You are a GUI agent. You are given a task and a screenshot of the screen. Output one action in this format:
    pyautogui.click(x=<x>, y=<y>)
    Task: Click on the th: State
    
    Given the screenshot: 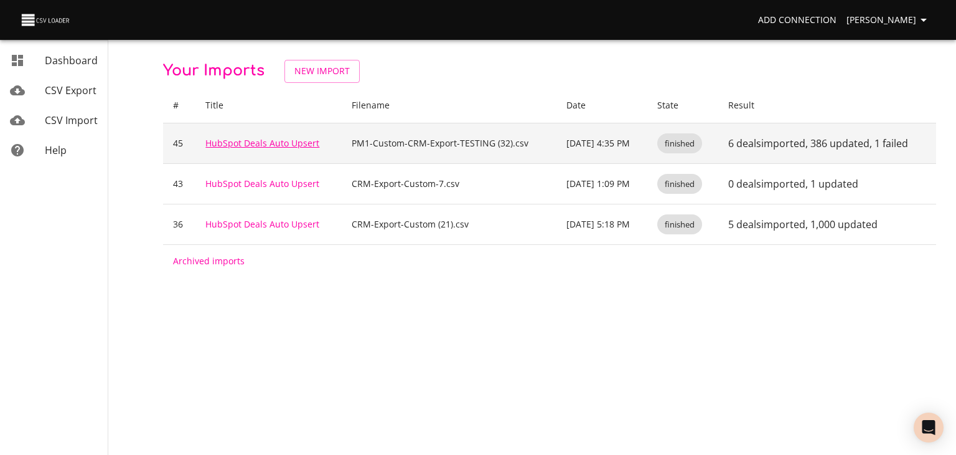 What is the action you would take?
    pyautogui.click(x=683, y=105)
    